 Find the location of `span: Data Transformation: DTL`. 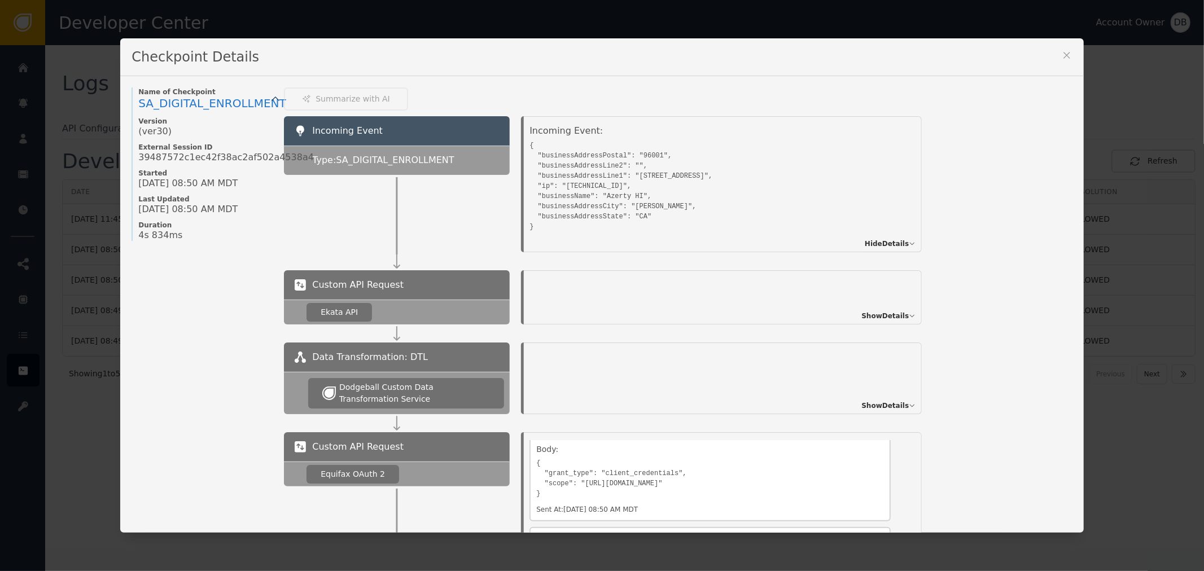

span: Data Transformation: DTL is located at coordinates (370, 357).